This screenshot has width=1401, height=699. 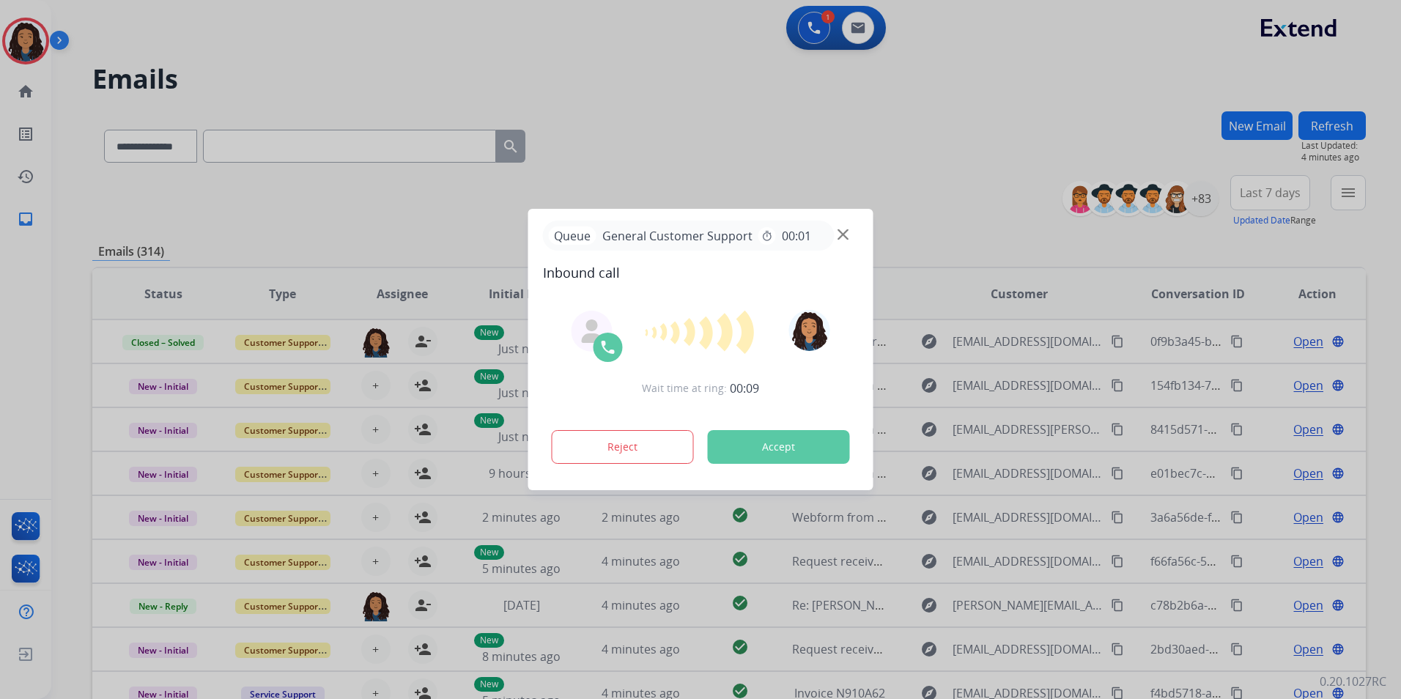 What do you see at coordinates (572, 235) in the screenshot?
I see `p: Queue` at bounding box center [572, 235].